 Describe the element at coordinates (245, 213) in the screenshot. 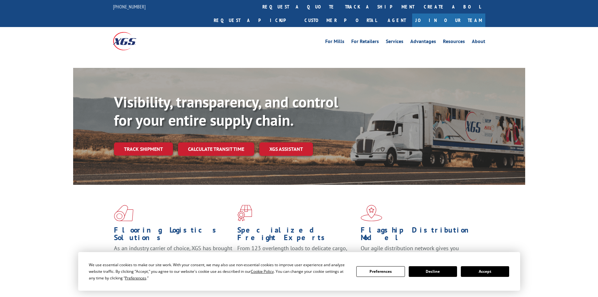

I see `img: xgs-icon-focused-on-flooring-red` at that location.